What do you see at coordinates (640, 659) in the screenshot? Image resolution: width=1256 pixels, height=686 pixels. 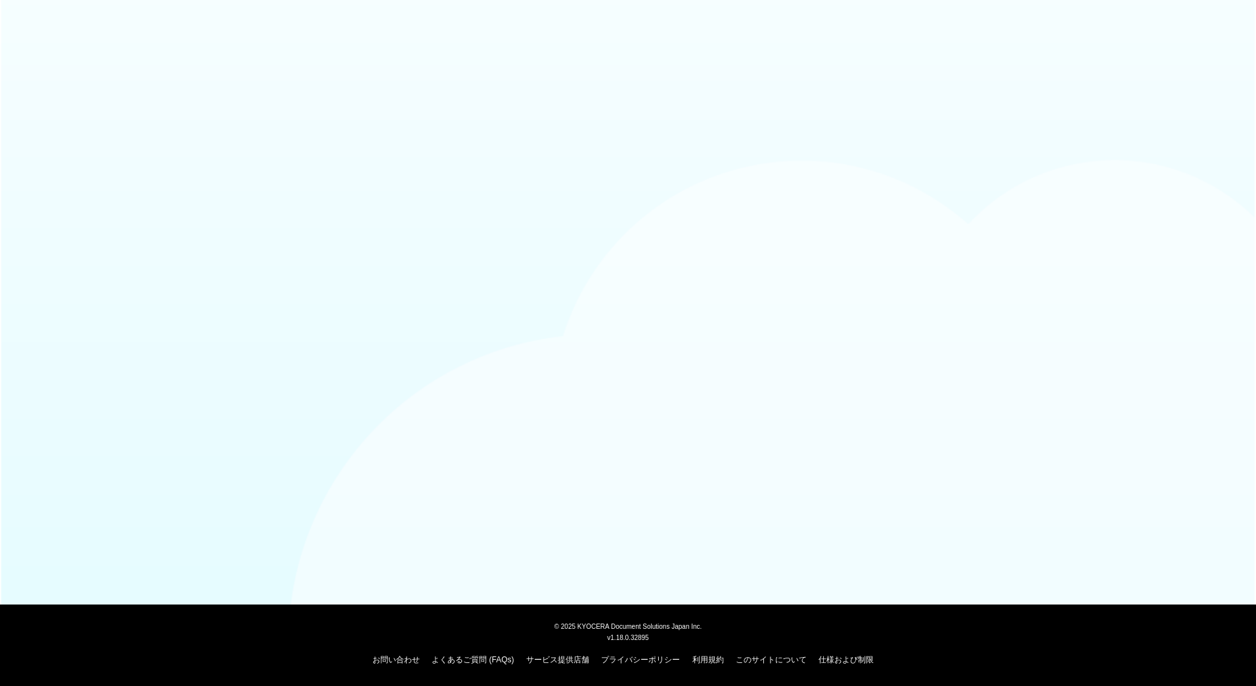 I see `a: プライバシーポリシー` at bounding box center [640, 659].